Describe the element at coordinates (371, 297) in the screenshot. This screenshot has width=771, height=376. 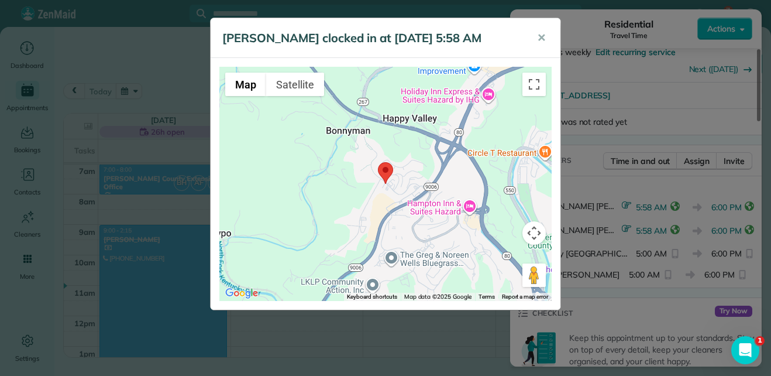
I see `button: Keyboard shortcuts` at that location.